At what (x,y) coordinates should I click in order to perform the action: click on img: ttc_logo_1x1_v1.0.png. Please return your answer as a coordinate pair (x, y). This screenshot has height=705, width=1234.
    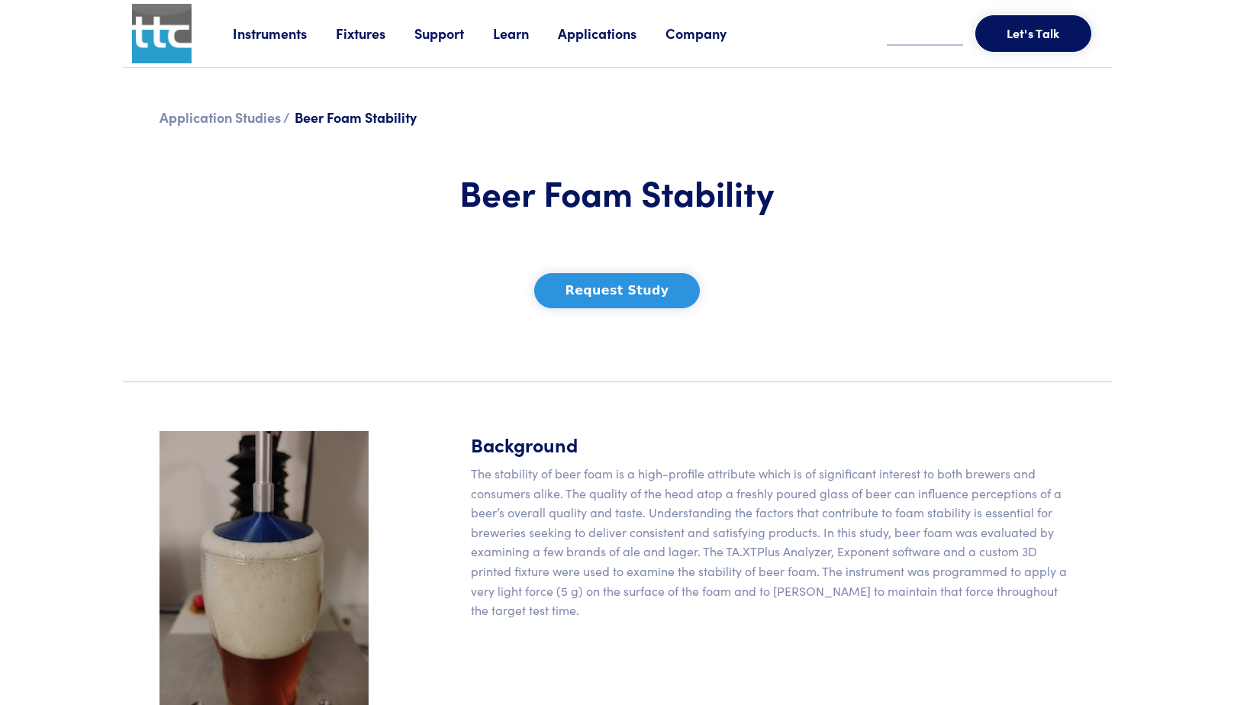
    Looking at the image, I should click on (162, 34).